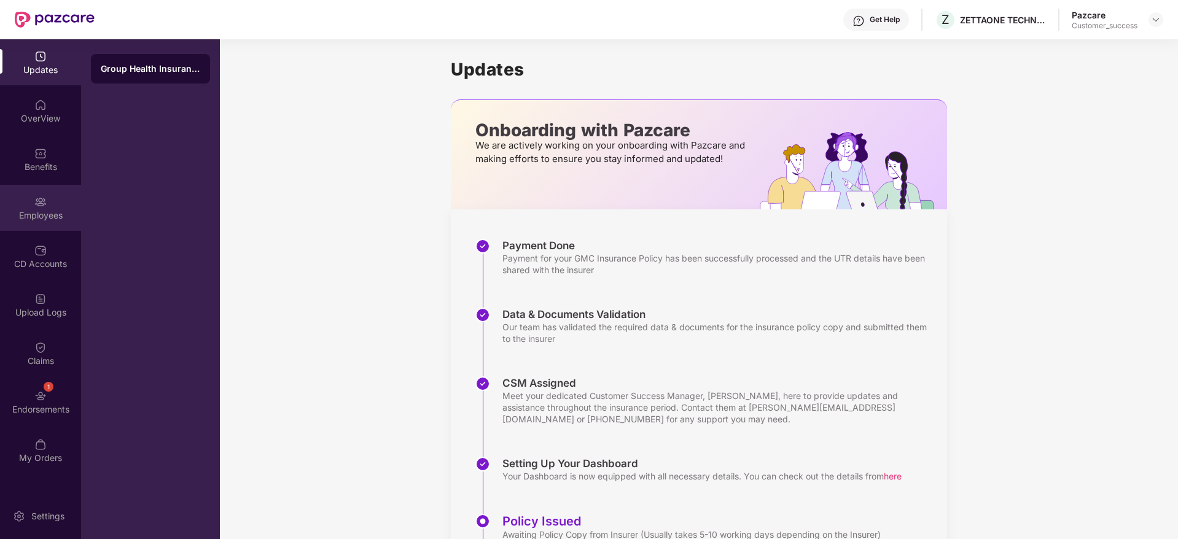 The width and height of the screenshot is (1178, 539). What do you see at coordinates (859, 21) in the screenshot?
I see `img: svg+xml;base64,PHN2ZyBpZD0iSGVscC0zMngzMiIgeG1sbnM9Imh0dHA6Ly93d3cudzMub3JnLzIwMDAvc3ZnIiB3aWR0aD...` at bounding box center [859, 21].